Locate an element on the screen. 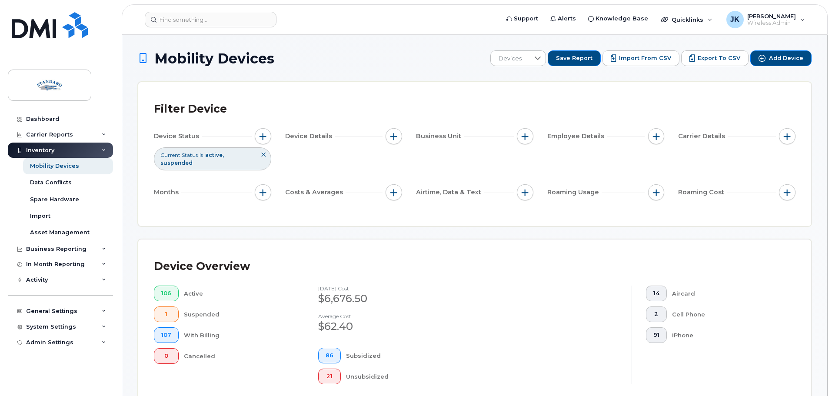  button: 21 is located at coordinates (330, 377).